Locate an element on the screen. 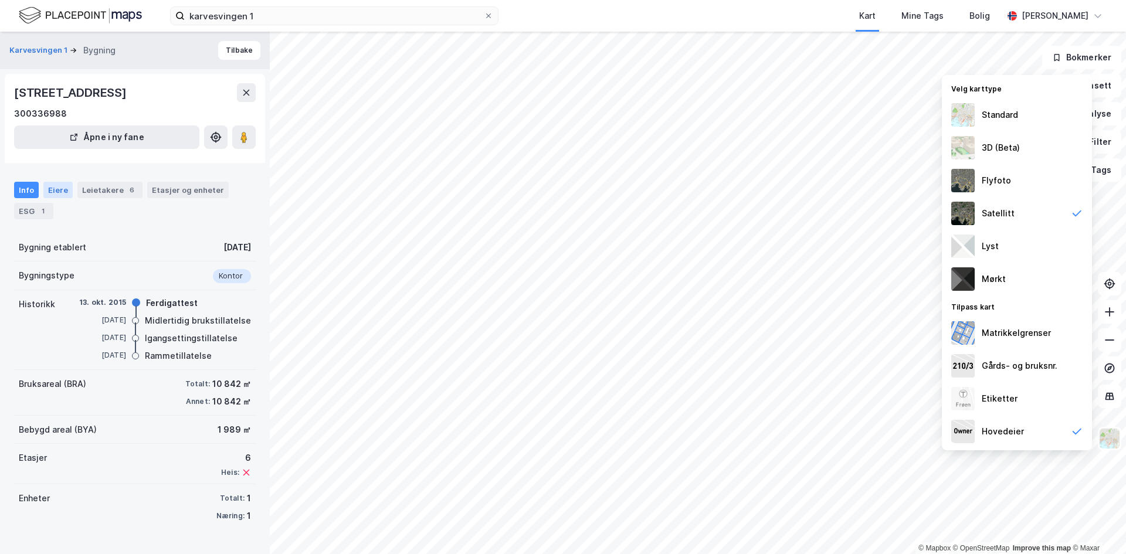  input: Søk på adresse, matrikkel, gårdeiere, leietakere eller personer is located at coordinates (334, 16).